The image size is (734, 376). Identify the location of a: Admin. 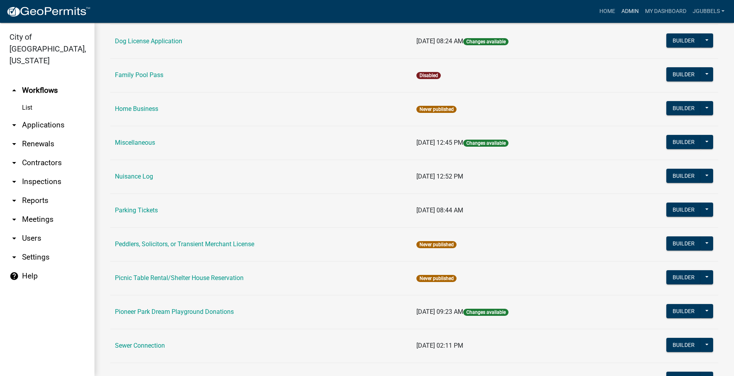
(630, 11).